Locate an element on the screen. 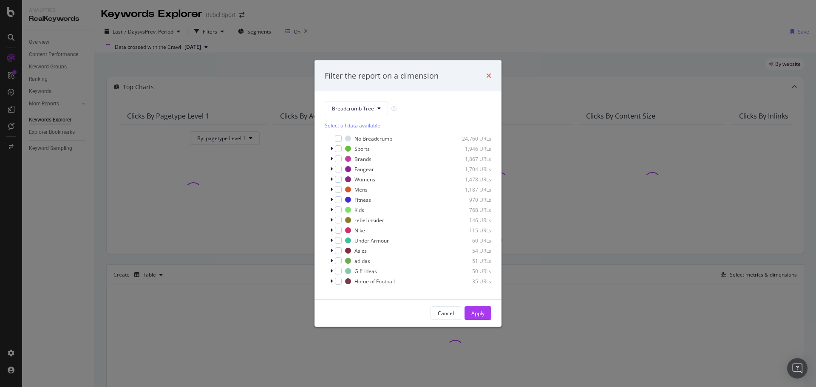  div: Gift Ideas is located at coordinates (365, 271).